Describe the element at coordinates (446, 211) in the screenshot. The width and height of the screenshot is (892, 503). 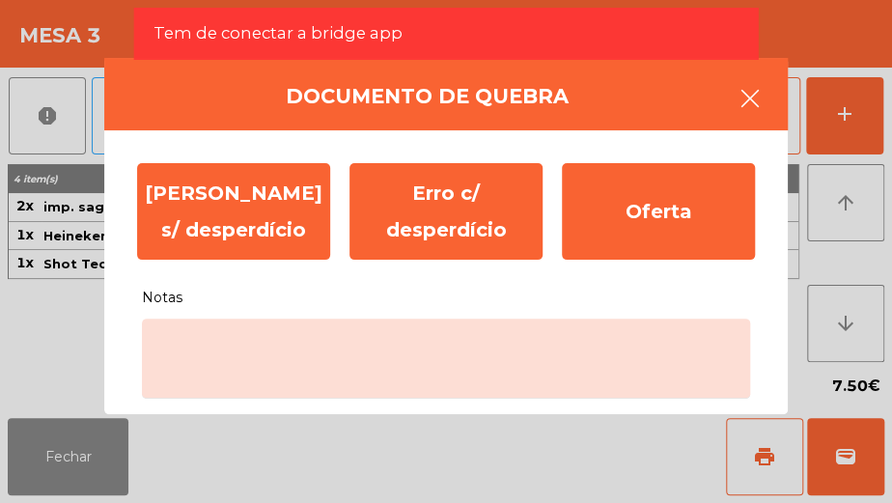
I see `div: Erro c/ desperdício` at that location.